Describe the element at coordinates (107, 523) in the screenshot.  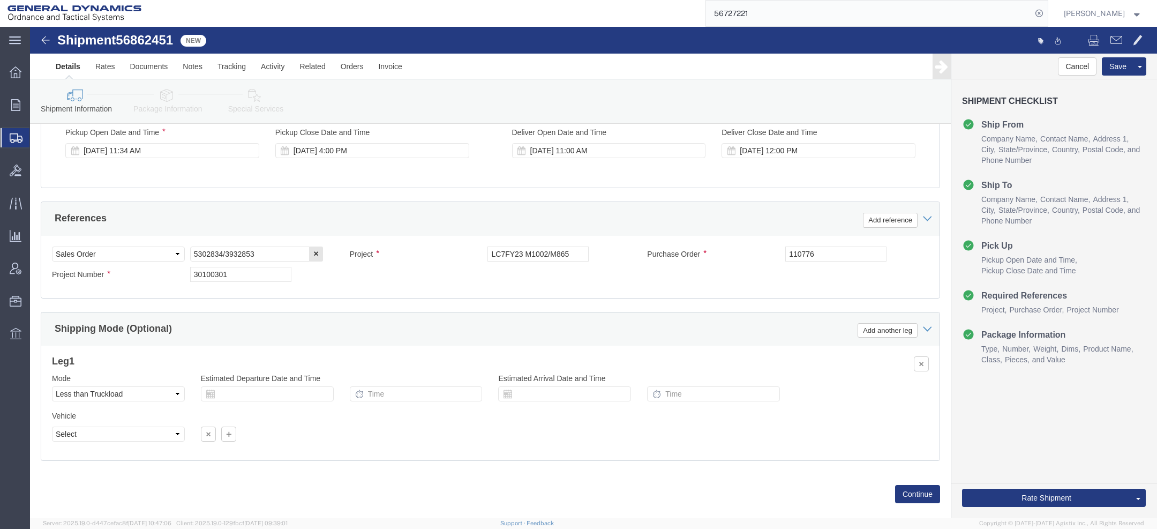
I see `span: Server: 2025.19.0-d447cefac8f` at that location.